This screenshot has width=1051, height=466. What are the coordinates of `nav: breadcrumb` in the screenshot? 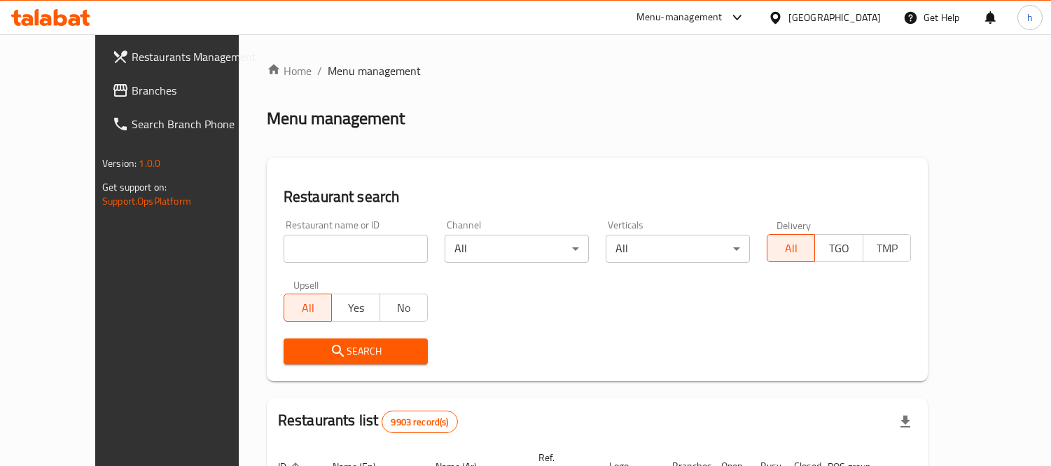 It's located at (597, 71).